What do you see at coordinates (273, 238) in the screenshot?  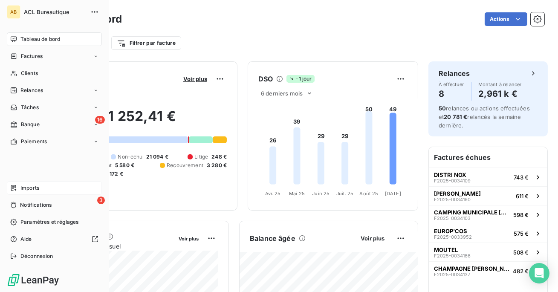 I see `h6: Balance âgée` at bounding box center [273, 238].